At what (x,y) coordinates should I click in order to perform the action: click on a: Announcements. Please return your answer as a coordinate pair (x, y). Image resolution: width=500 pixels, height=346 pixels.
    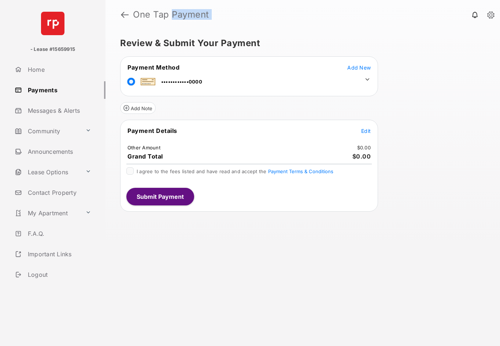
    Looking at the image, I should click on (59, 152).